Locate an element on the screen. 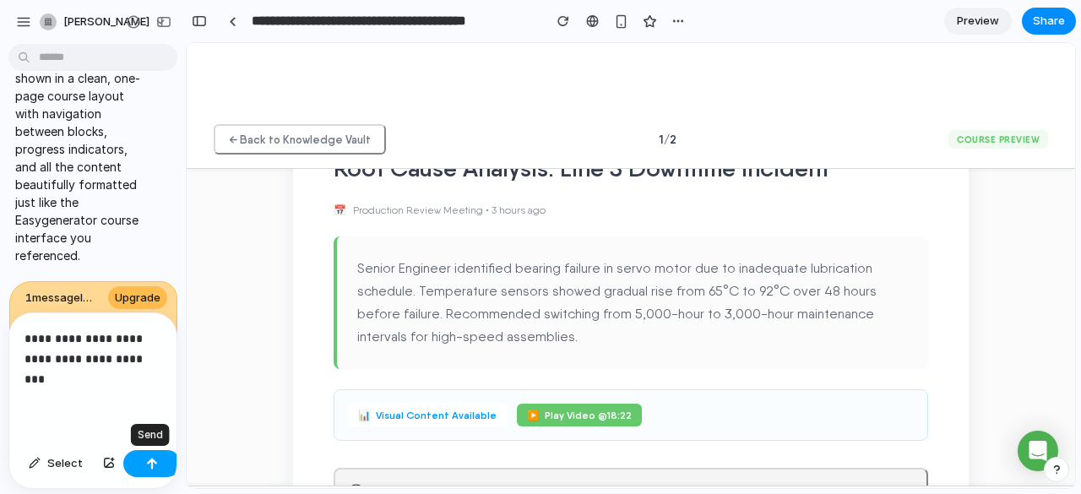 The image size is (1081, 494). span: Select is located at coordinates (65, 464).